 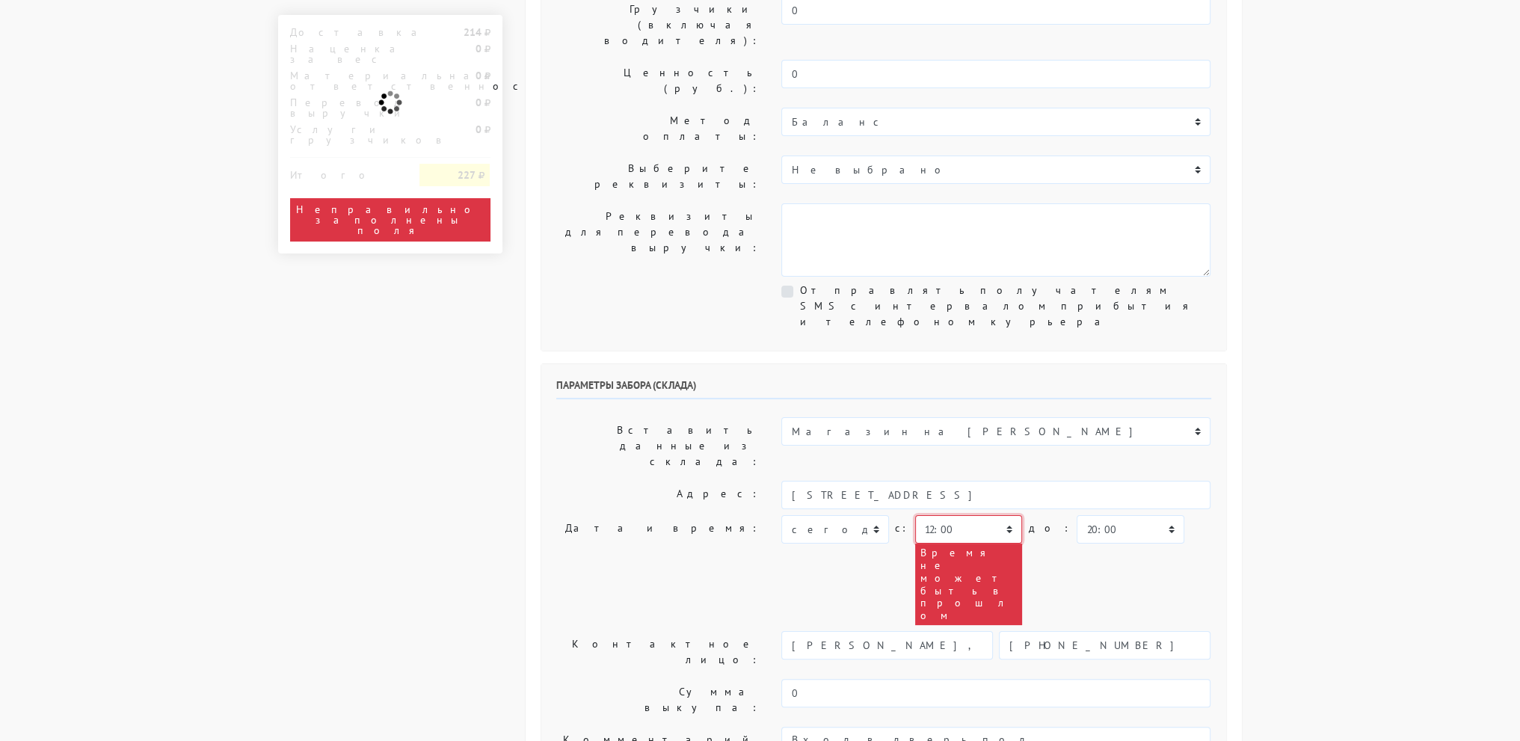 What do you see at coordinates (658, 495) in the screenshot?
I see `label: Адрес:` at bounding box center [658, 495].